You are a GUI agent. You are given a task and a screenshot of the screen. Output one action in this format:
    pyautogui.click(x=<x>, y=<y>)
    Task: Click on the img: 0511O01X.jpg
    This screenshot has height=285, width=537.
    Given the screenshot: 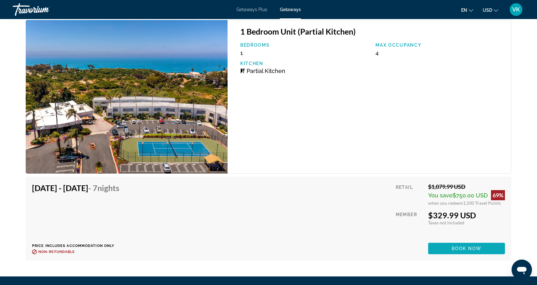 What is the action you would take?
    pyautogui.click(x=127, y=97)
    